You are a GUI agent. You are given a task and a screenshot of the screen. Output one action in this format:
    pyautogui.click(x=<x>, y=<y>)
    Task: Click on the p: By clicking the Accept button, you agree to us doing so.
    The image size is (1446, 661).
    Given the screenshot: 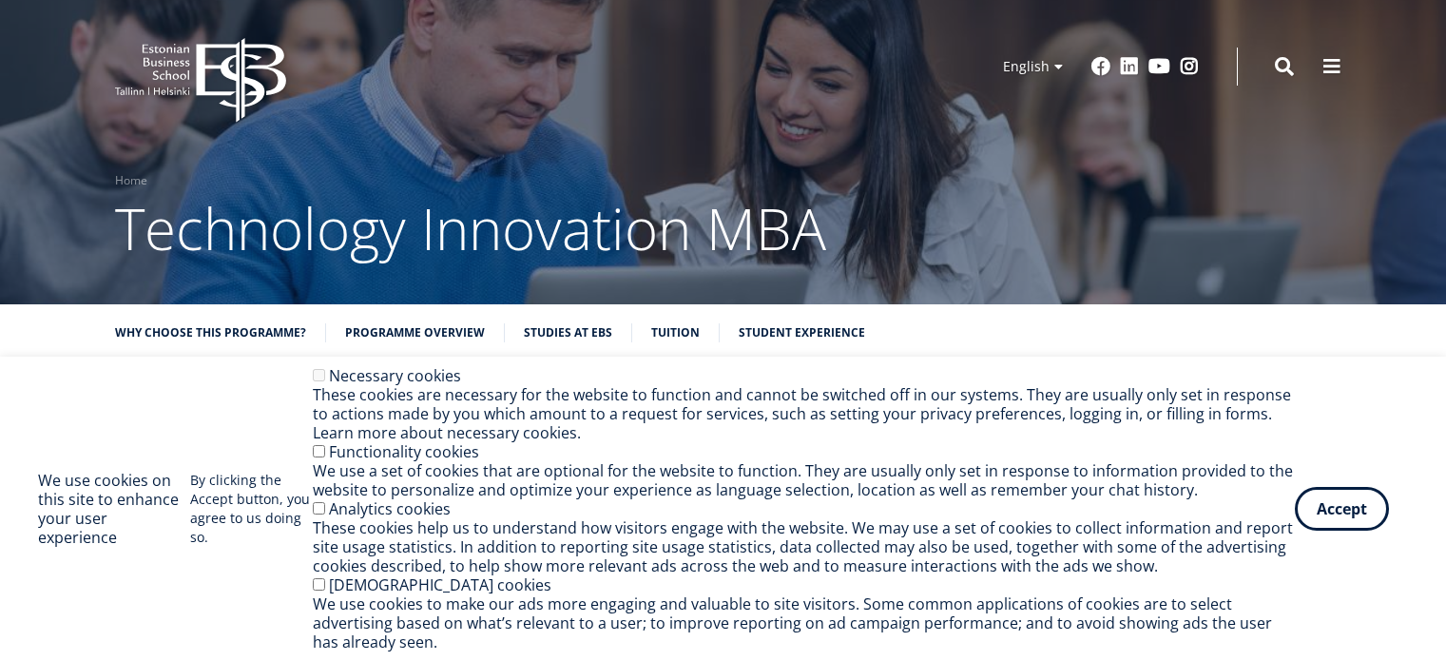 What is the action you would take?
    pyautogui.click(x=251, y=509)
    